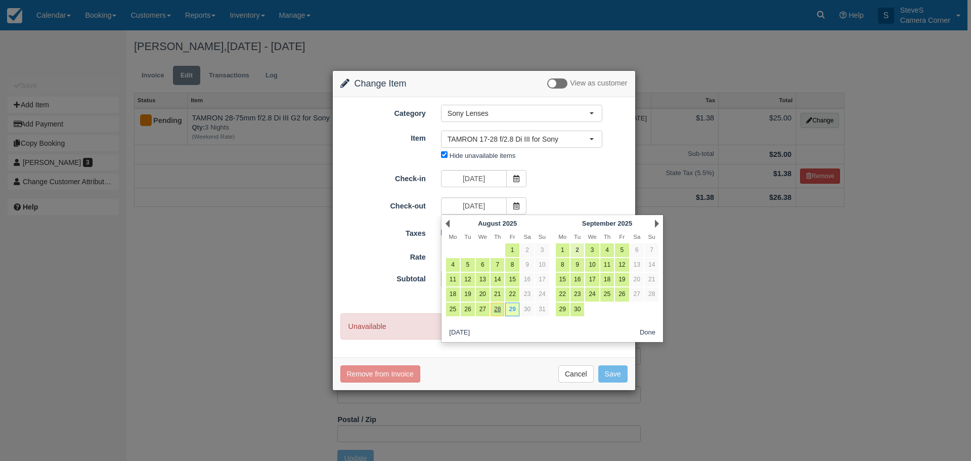 The image size is (971, 461). What do you see at coordinates (383, 112) in the screenshot?
I see `label: Category` at bounding box center [383, 112].